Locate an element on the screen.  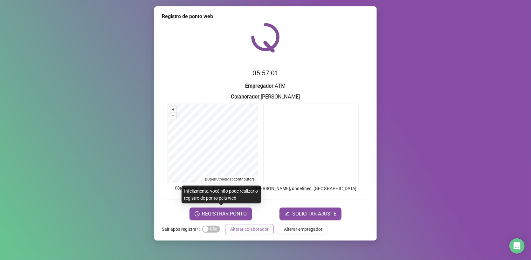
span: edit is located at coordinates (287, 214).